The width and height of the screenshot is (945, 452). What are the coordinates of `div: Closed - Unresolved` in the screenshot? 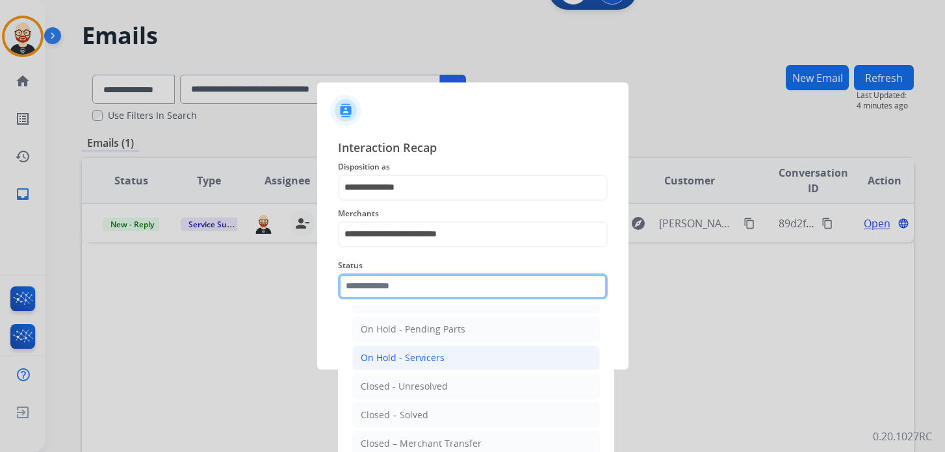 It's located at (404, 387).